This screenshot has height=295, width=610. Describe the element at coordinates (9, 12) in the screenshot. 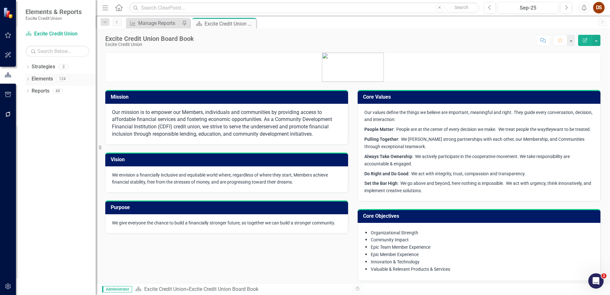

I see `img: ClearPoint Strategy` at that location.